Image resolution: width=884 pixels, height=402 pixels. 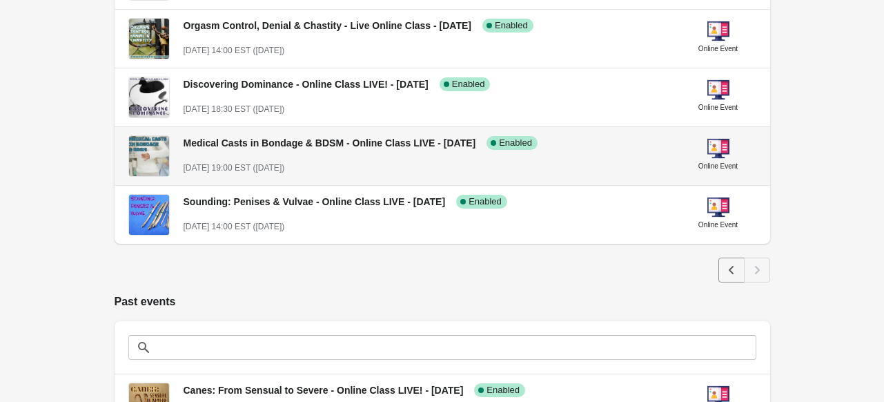 I want to click on nav: Pagination, so click(x=744, y=270).